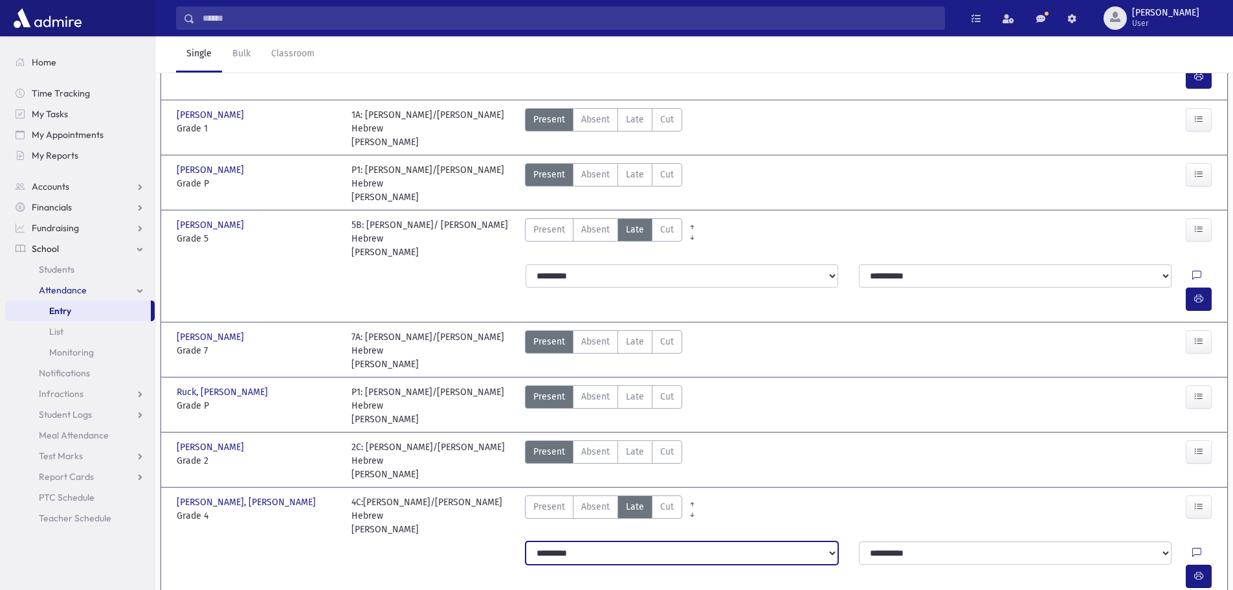  Describe the element at coordinates (80, 290) in the screenshot. I see `a: Attendance` at that location.